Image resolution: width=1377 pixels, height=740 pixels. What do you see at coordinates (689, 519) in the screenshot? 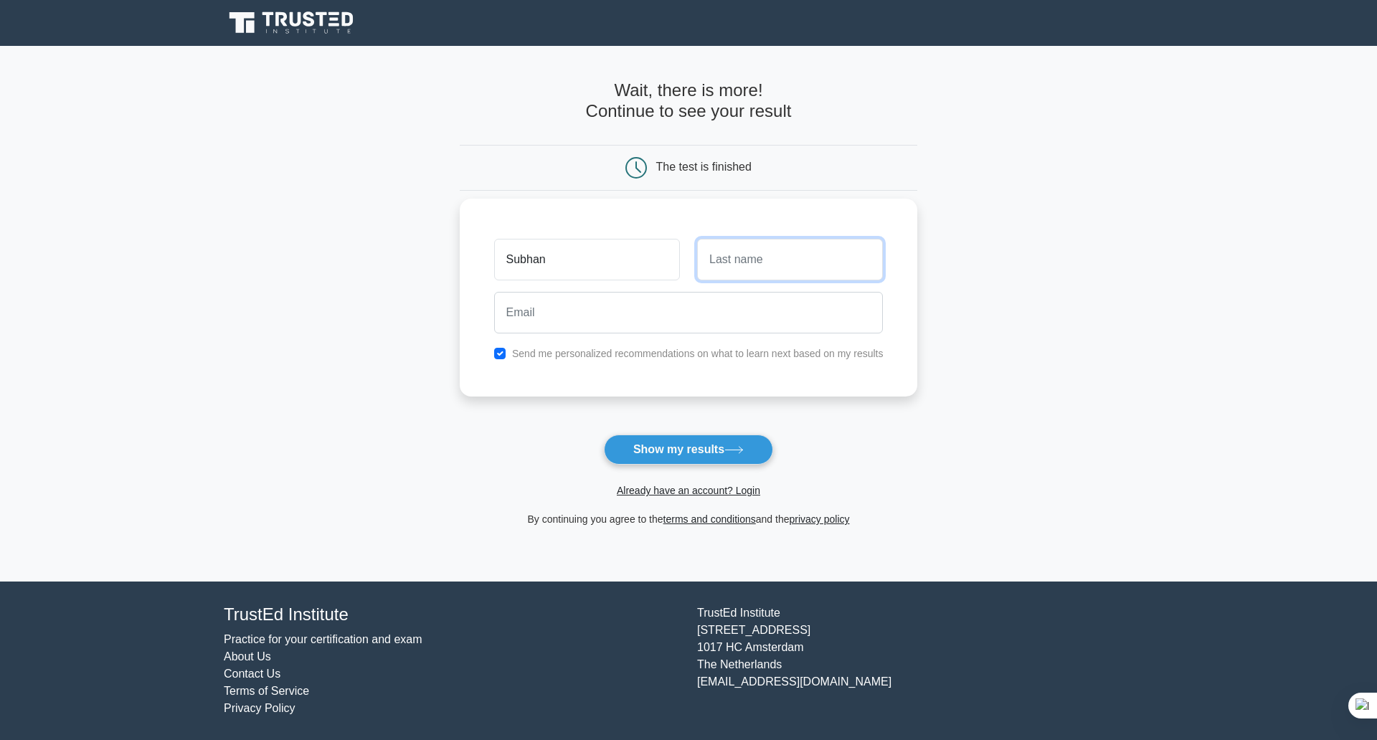
I see `div: By continuing you agree to the and the` at bounding box center [689, 519].